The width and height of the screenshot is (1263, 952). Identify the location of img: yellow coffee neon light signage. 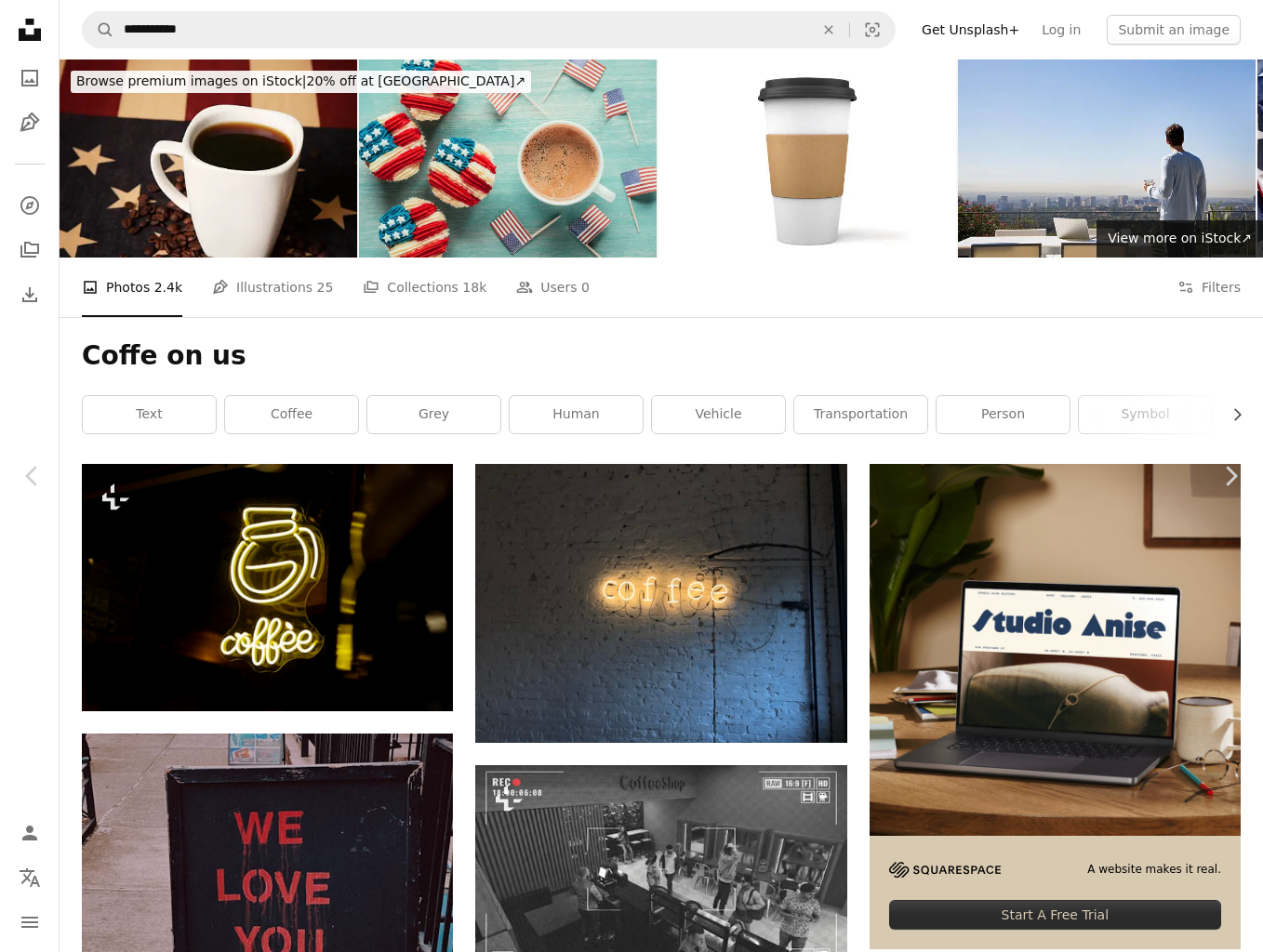
(661, 603).